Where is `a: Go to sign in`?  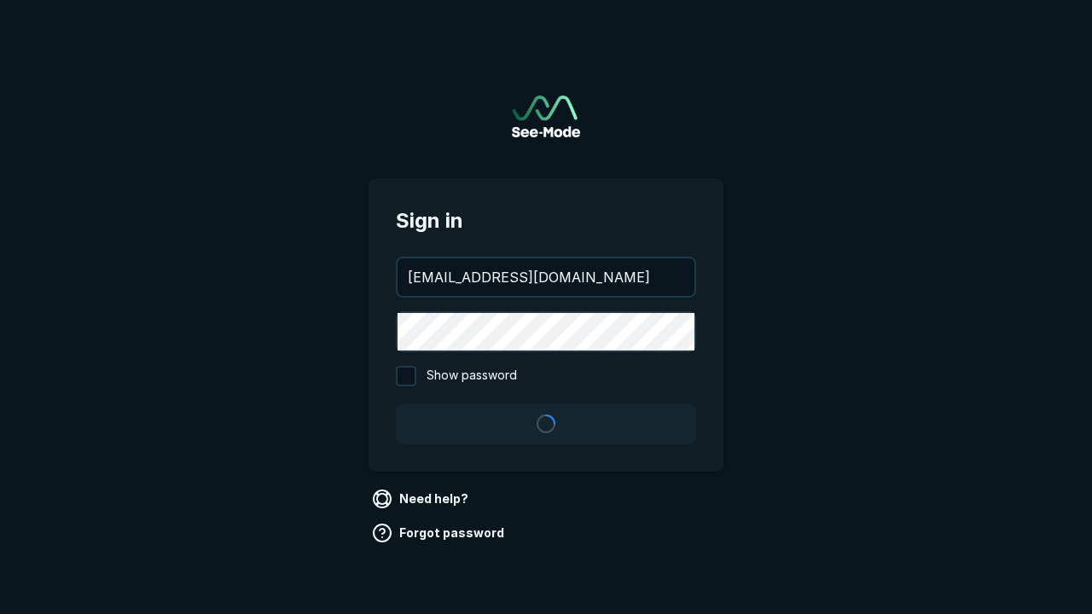
a: Go to sign in is located at coordinates (546, 116).